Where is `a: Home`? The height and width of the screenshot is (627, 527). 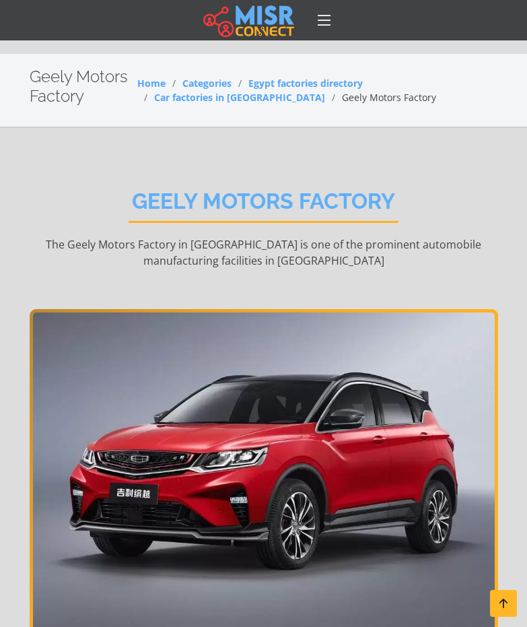 a: Home is located at coordinates (152, 83).